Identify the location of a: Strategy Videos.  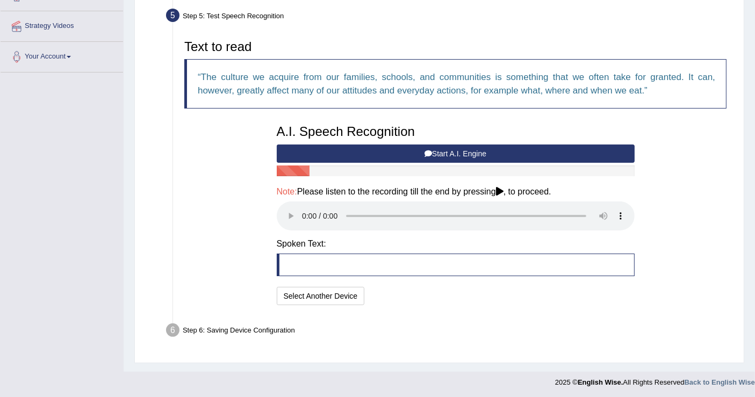
(62, 25).